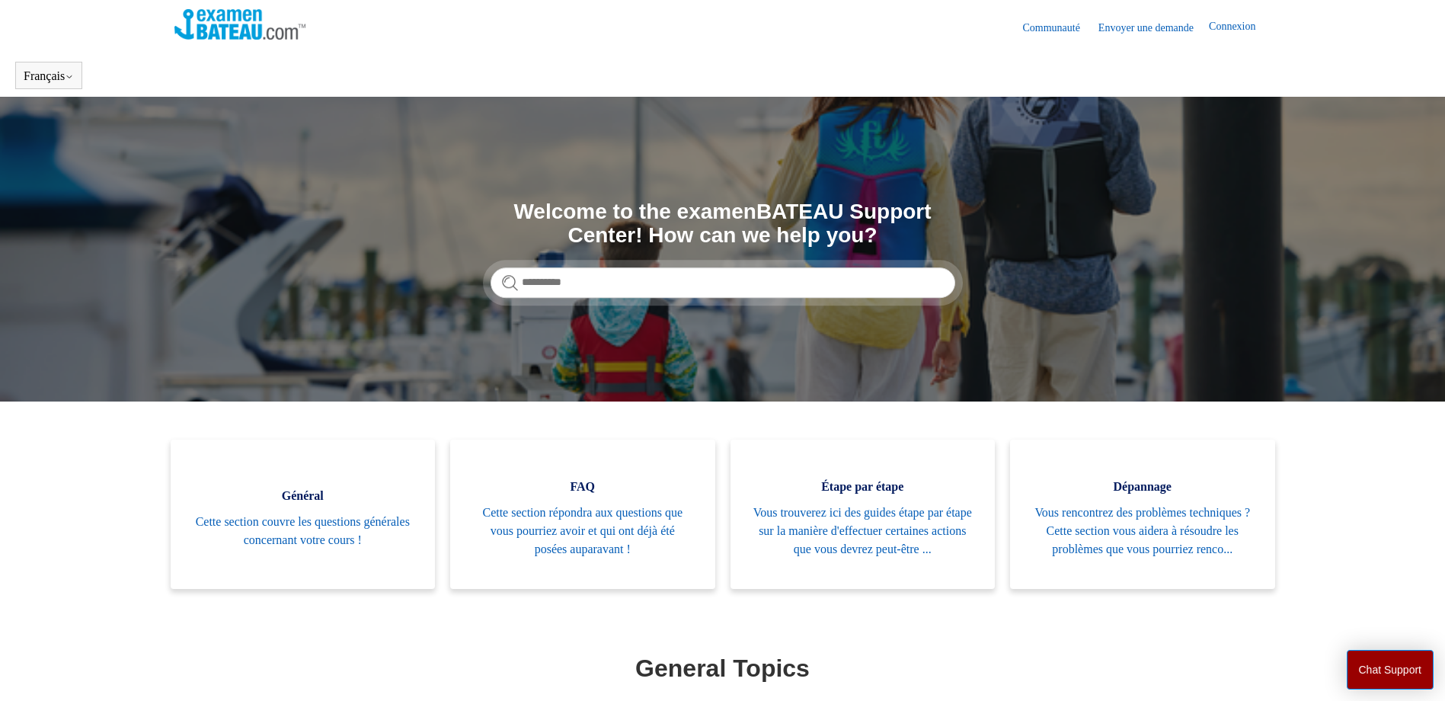  What do you see at coordinates (863, 514) in the screenshot?
I see `a: Étape par étape Vous trouverez ici des guides étape par étape sur la manière d'effectuer certaine...` at bounding box center [863, 514].